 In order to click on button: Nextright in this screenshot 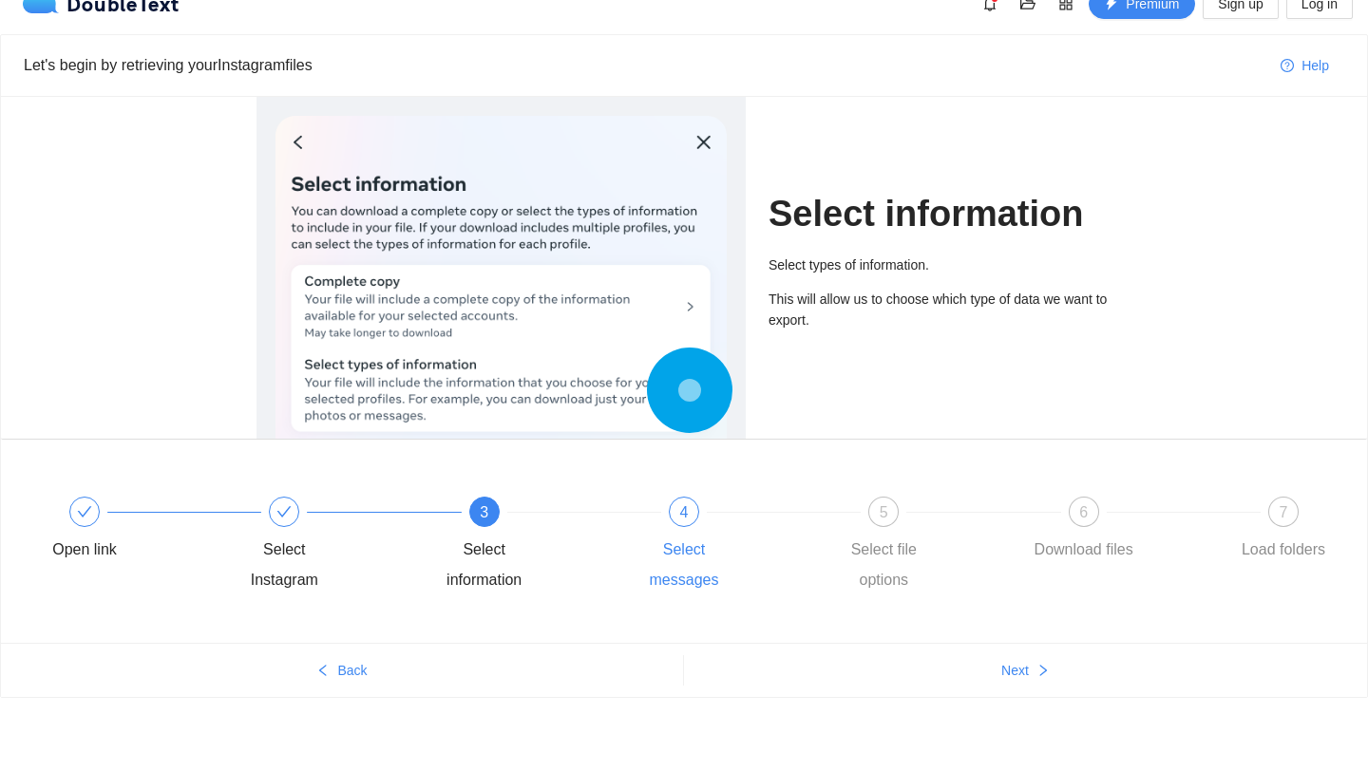, I will do `click(1025, 671)`.